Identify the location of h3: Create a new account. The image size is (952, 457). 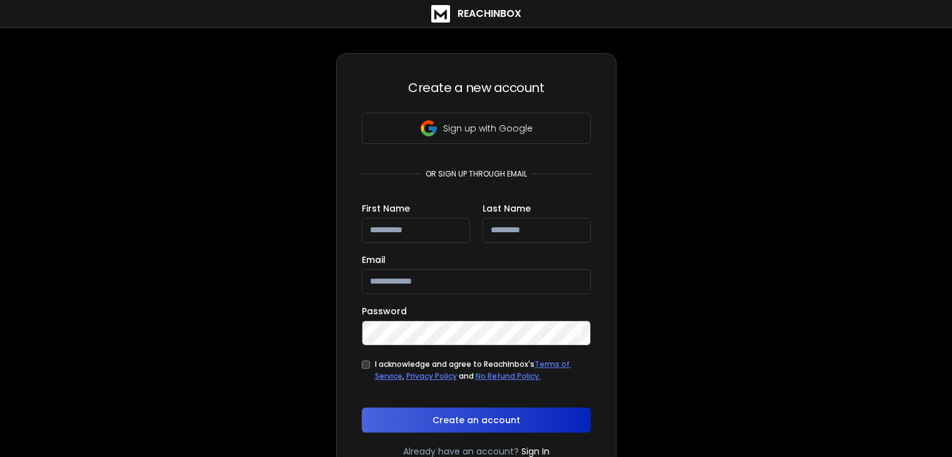
(476, 88).